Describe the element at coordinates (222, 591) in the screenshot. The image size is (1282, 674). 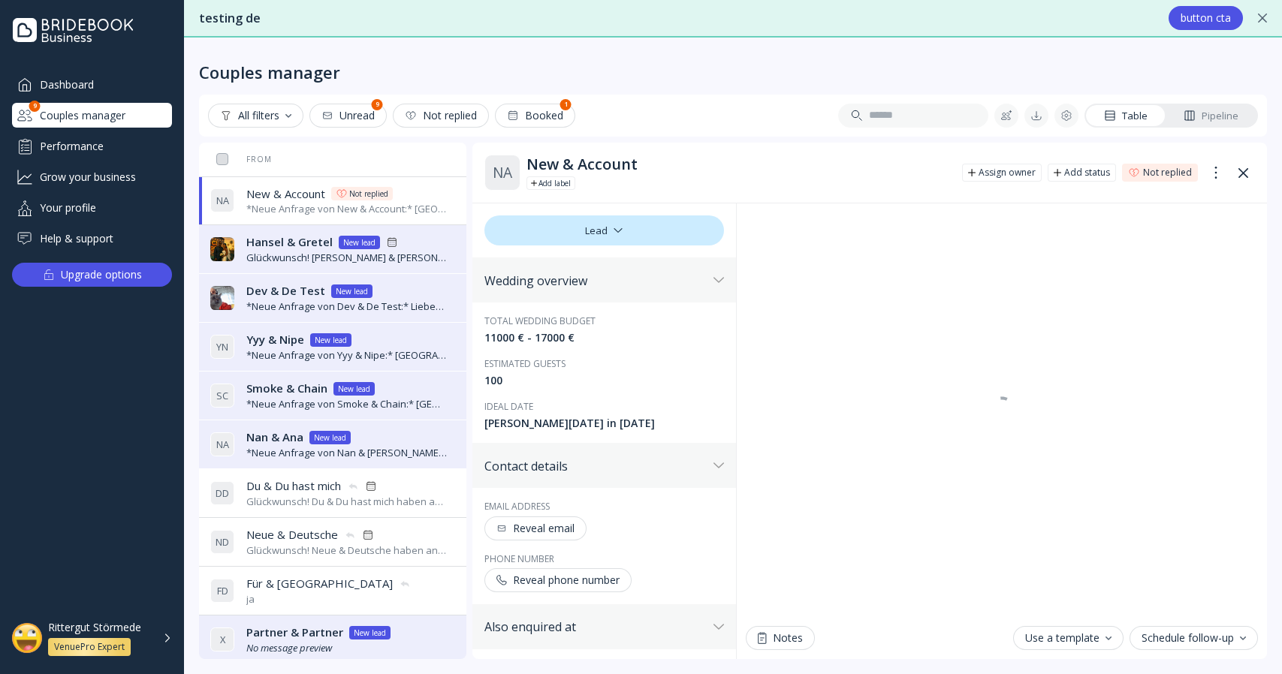
I see `div: F D` at that location.